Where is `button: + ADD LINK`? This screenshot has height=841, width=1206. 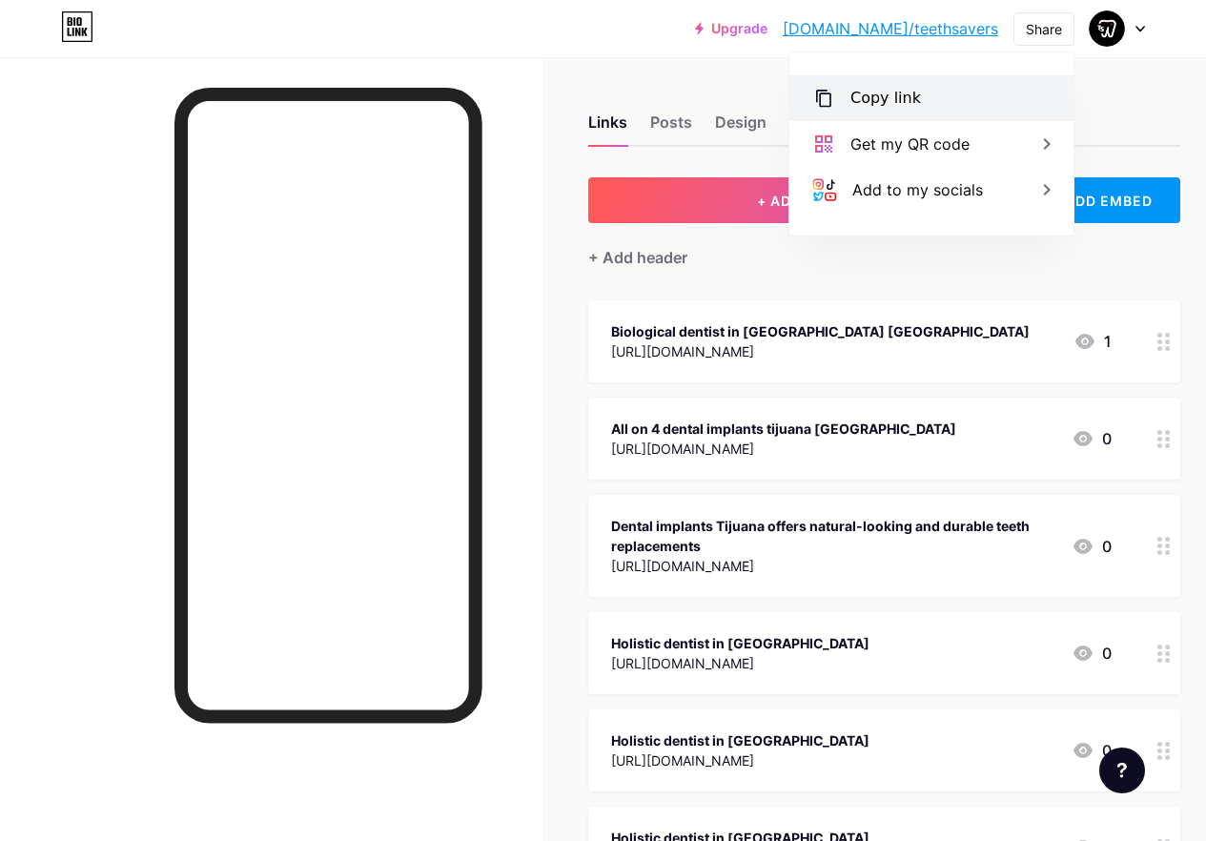 button: + ADD LINK is located at coordinates (798, 200).